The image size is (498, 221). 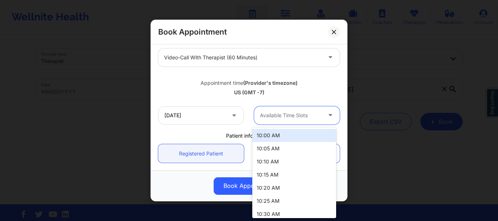 I want to click on h2: Book Appointment, so click(x=192, y=32).